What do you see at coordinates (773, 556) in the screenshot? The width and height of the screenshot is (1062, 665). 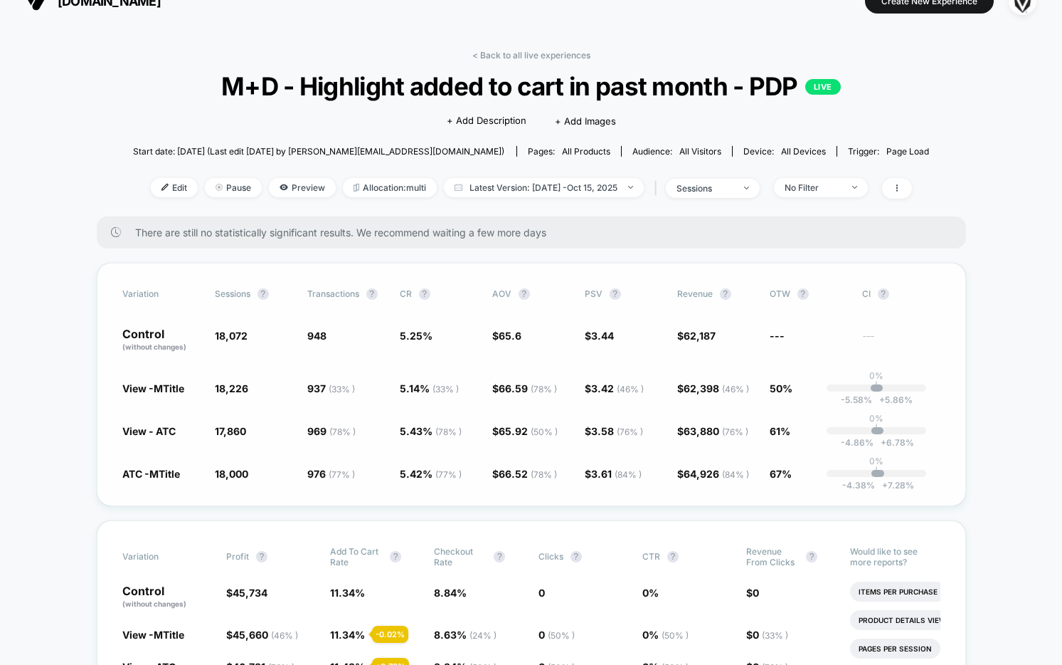 I see `span: Revenue From Clicks` at bounding box center [773, 556].